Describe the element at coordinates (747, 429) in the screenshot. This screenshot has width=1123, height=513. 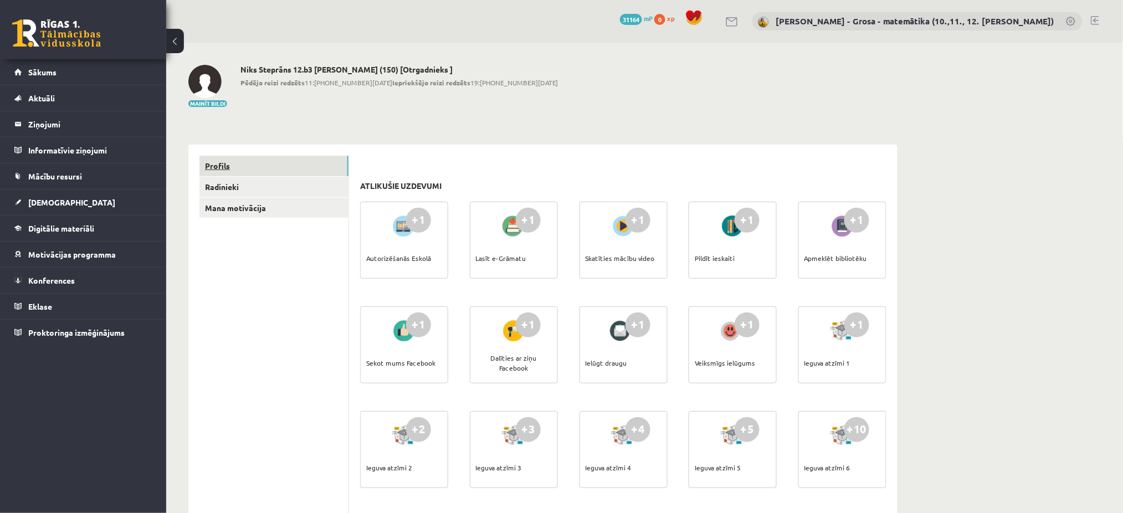
I see `div: +5` at that location.